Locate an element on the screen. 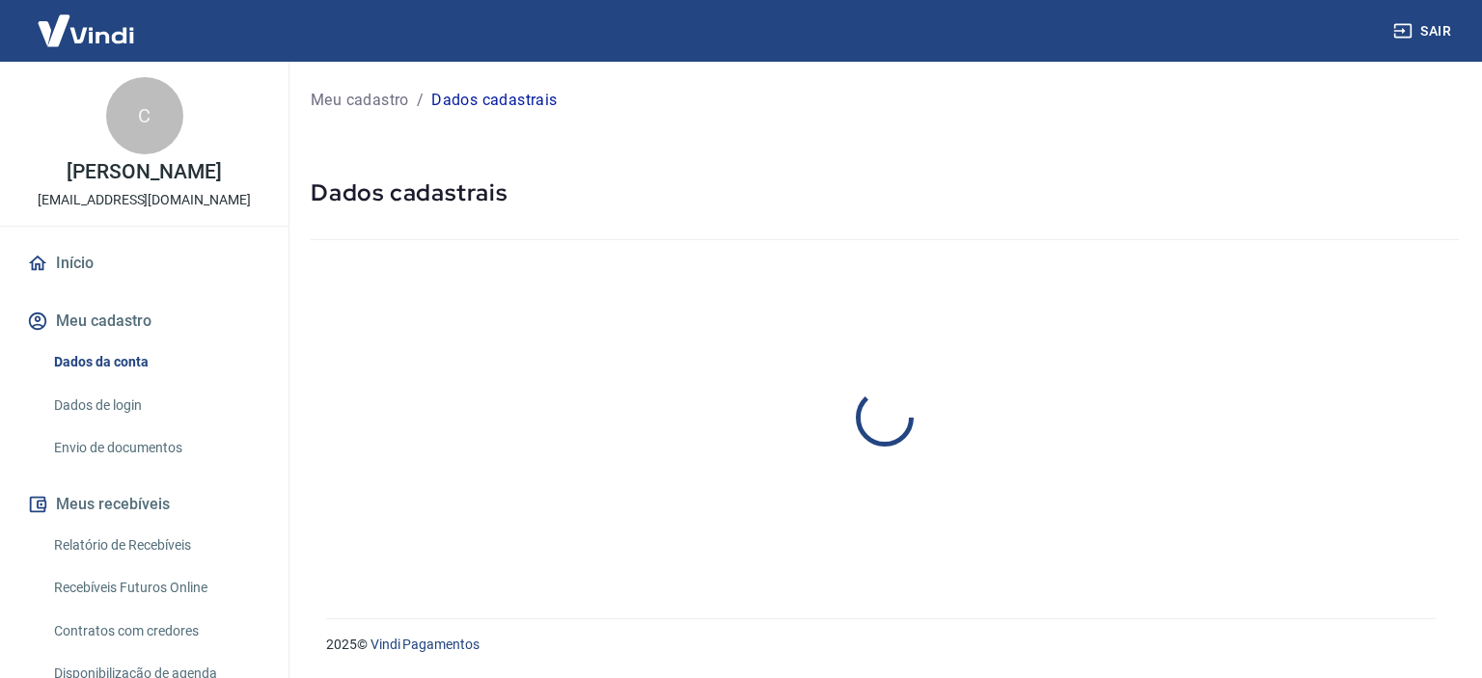 The height and width of the screenshot is (678, 1482). a: Envio de documentos is located at coordinates (155, 448).